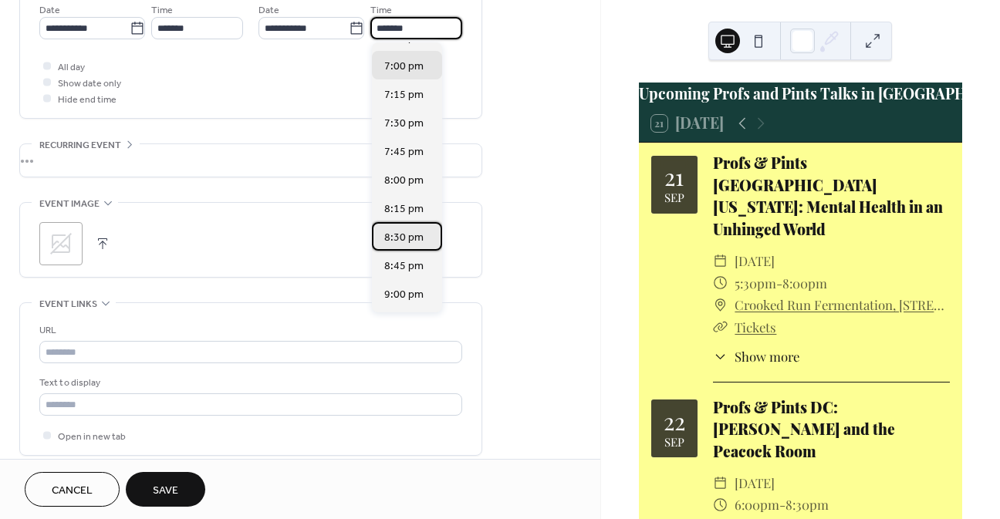  I want to click on span: 5:30pm, so click(755, 283).